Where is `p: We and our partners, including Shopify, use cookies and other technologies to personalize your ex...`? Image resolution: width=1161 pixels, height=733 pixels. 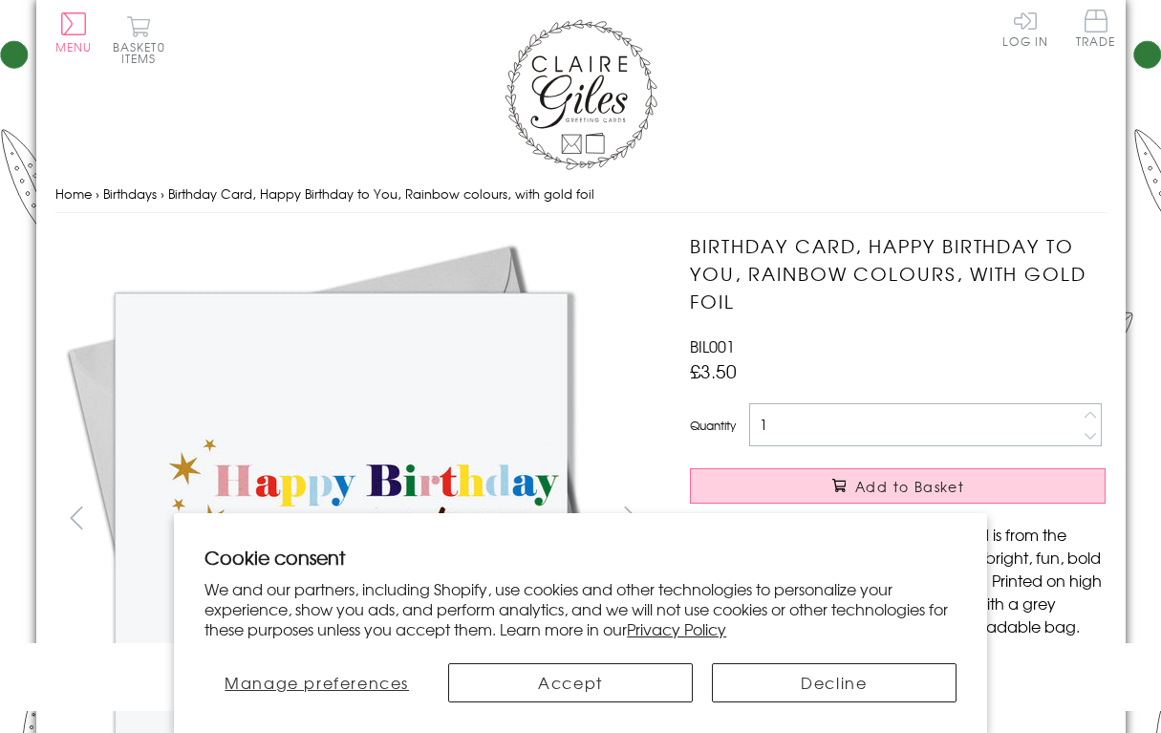 p: We and our partners, including Shopify, use cookies and other technologies to personalize your ex... is located at coordinates (580, 608).